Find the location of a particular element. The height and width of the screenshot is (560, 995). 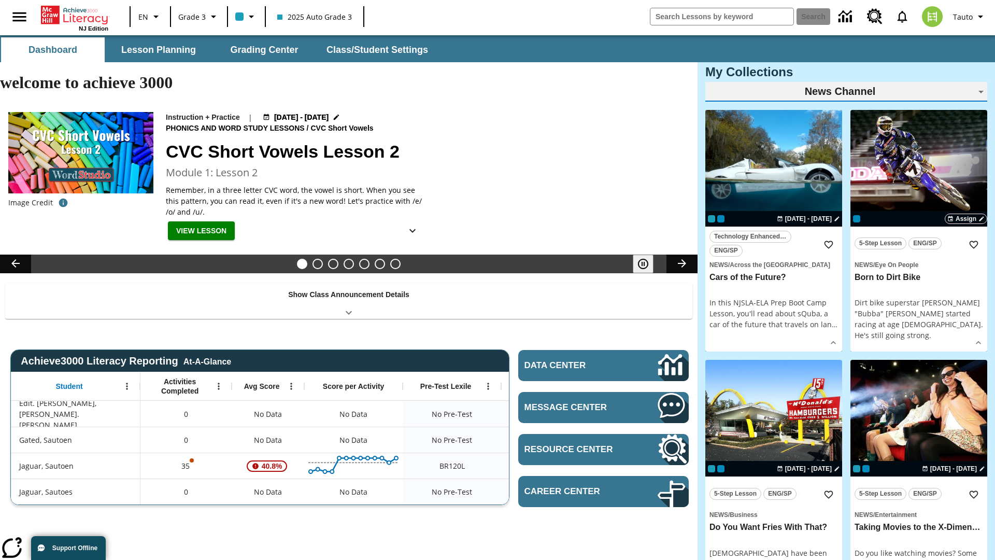

img: CVC Short Vowels Lesson 2. is located at coordinates (81, 153).